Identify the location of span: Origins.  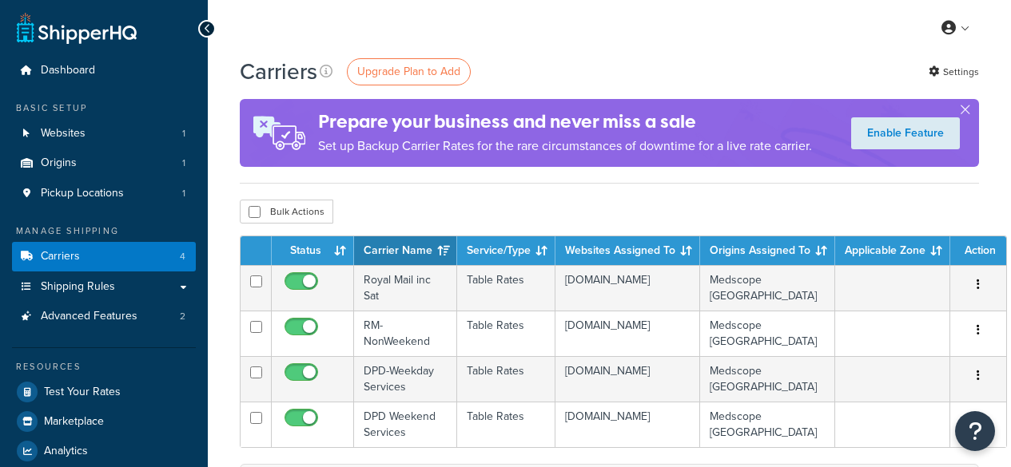
(58, 163).